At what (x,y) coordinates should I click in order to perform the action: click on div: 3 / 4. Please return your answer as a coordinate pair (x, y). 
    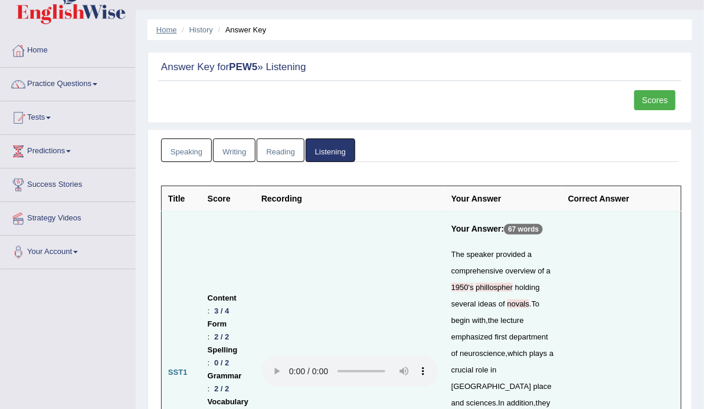
    Looking at the image, I should click on (221, 312).